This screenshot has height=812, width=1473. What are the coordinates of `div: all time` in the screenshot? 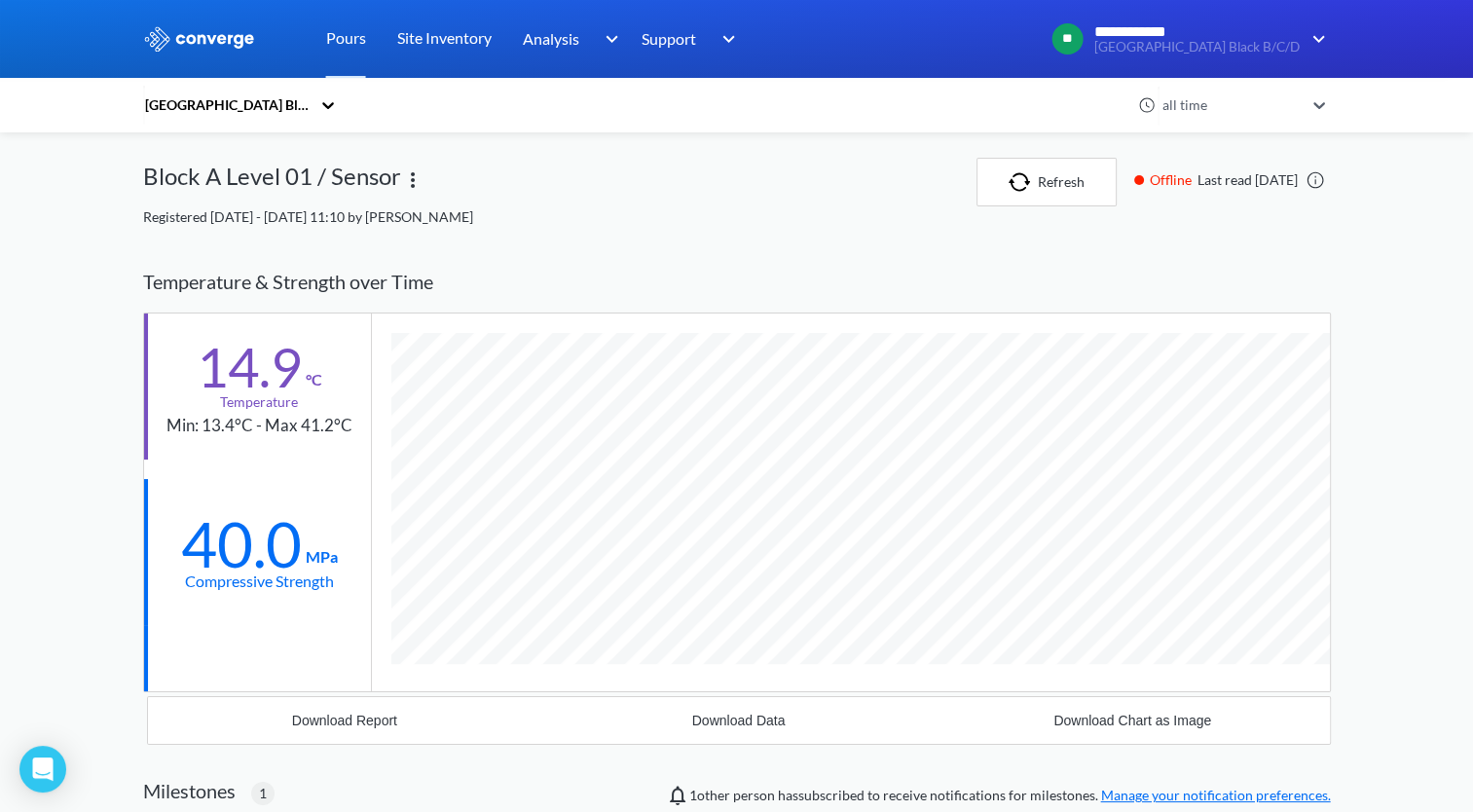 It's located at (1230, 105).